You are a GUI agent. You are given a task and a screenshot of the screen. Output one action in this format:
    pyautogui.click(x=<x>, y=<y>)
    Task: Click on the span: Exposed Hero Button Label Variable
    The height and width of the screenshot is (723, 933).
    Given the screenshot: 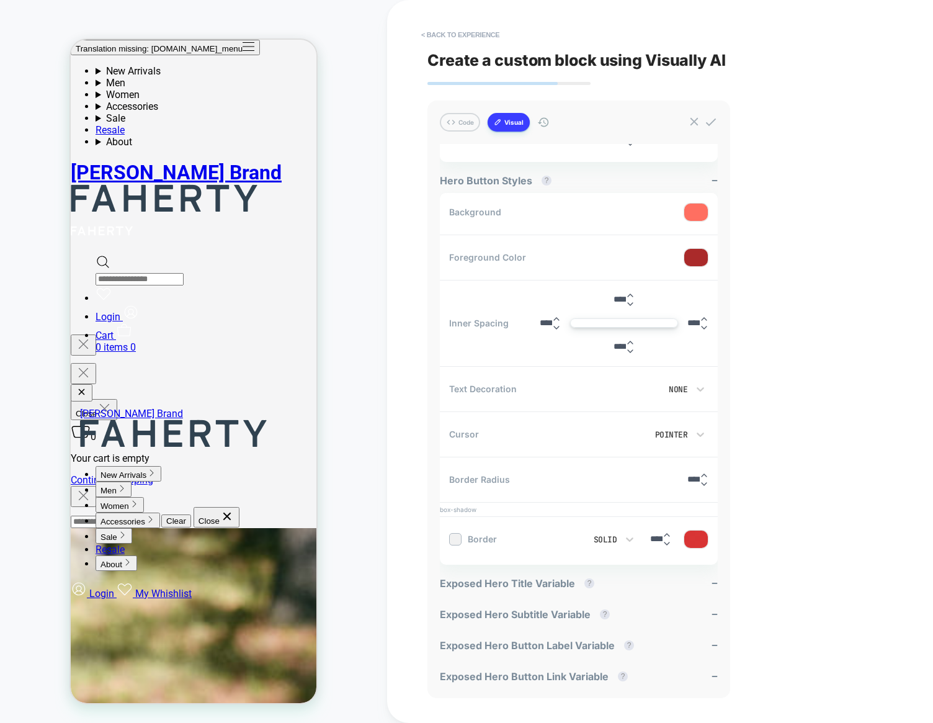 What is the action you would take?
    pyautogui.click(x=540, y=645)
    